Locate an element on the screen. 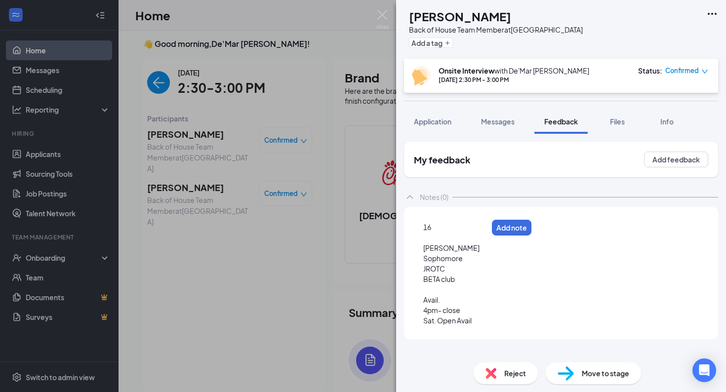  svg: Plus is located at coordinates (447, 43).